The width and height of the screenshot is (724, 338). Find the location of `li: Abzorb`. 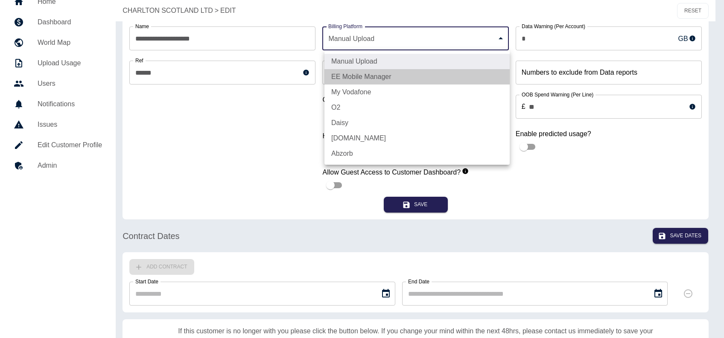

li: Abzorb is located at coordinates (417, 154).